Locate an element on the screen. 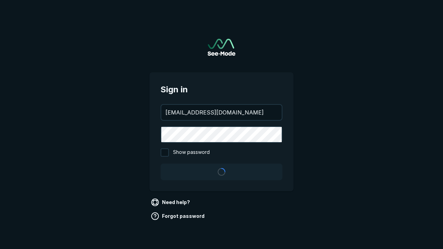 This screenshot has height=249, width=443. img: See-Mode Logo is located at coordinates (221, 47).